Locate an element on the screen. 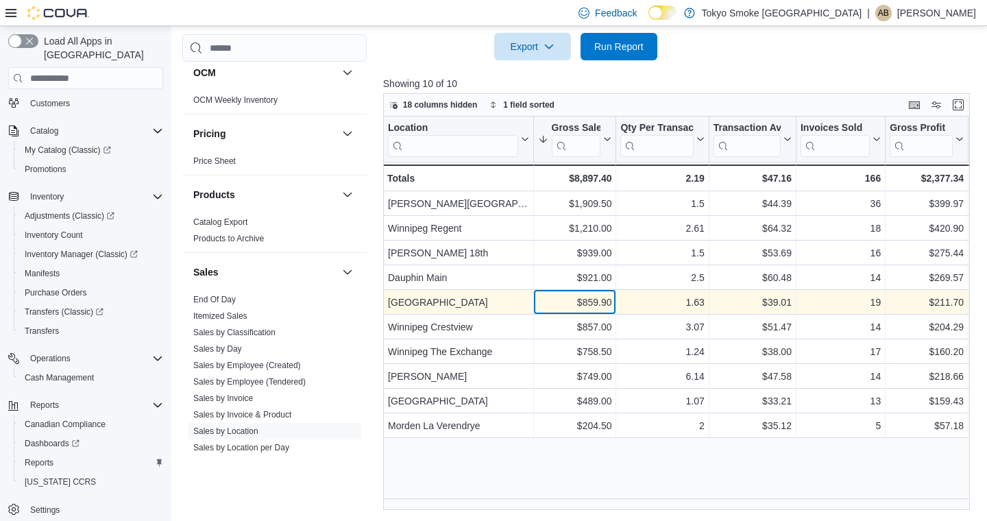 The image size is (987, 521). span: Promotions is located at coordinates (91, 169).